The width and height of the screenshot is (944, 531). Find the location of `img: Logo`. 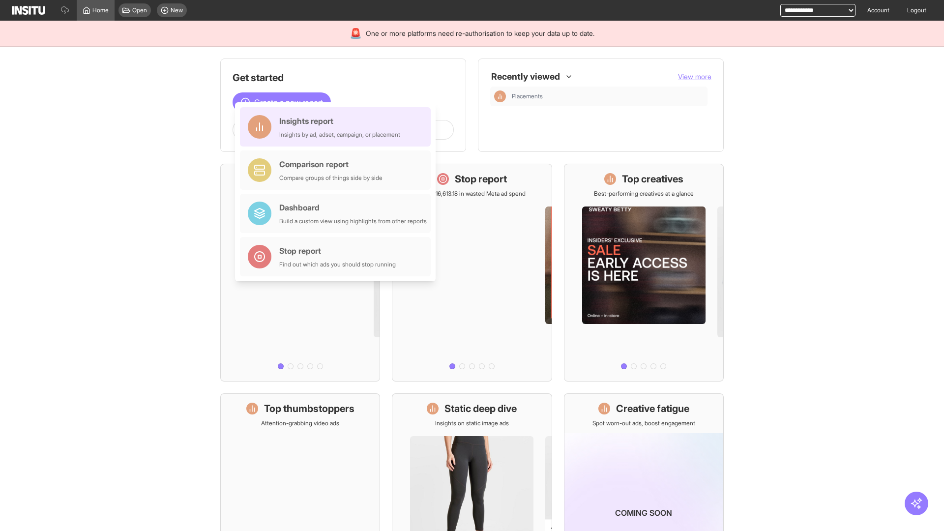

img: Logo is located at coordinates (29, 10).